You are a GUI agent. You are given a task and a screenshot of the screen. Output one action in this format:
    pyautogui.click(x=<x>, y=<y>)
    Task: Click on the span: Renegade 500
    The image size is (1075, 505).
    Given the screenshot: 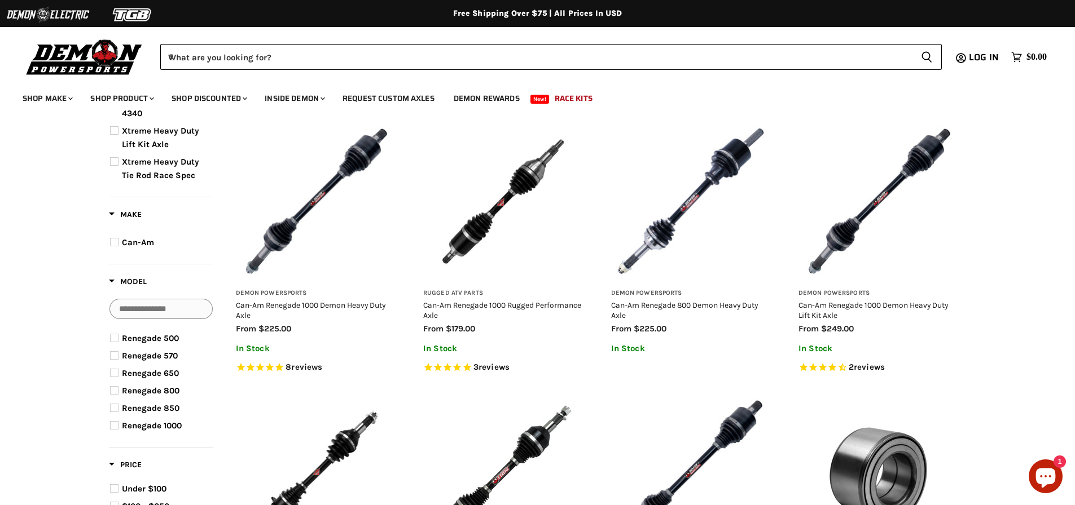 What is the action you would take?
    pyautogui.click(x=150, y=338)
    